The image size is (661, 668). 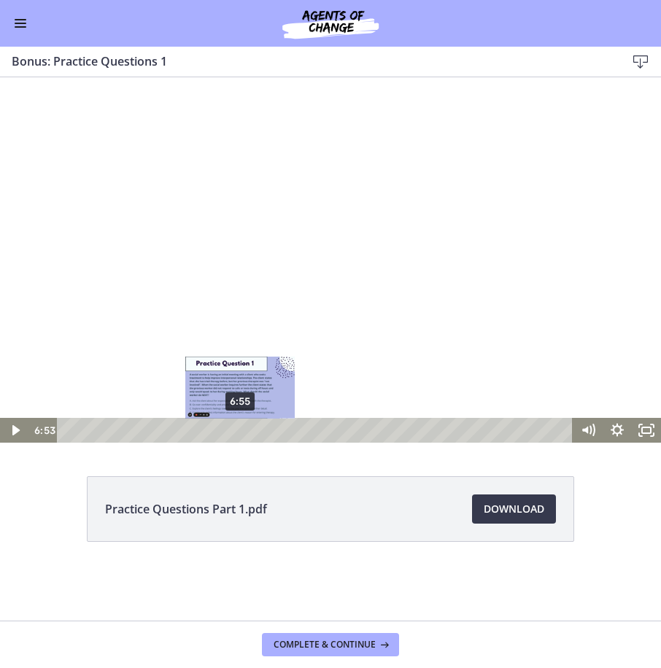 What do you see at coordinates (325, 645) in the screenshot?
I see `span: Complete & continue` at bounding box center [325, 645].